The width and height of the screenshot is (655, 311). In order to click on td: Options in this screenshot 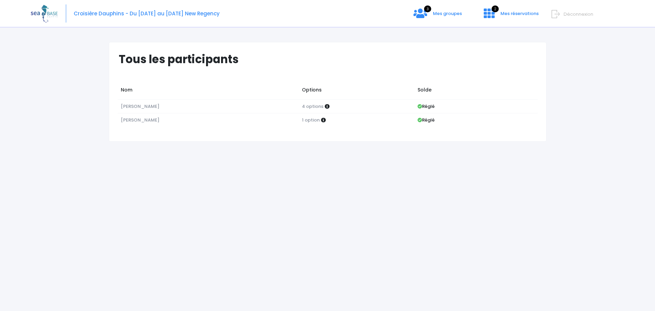, I will do `click(356, 91)`.